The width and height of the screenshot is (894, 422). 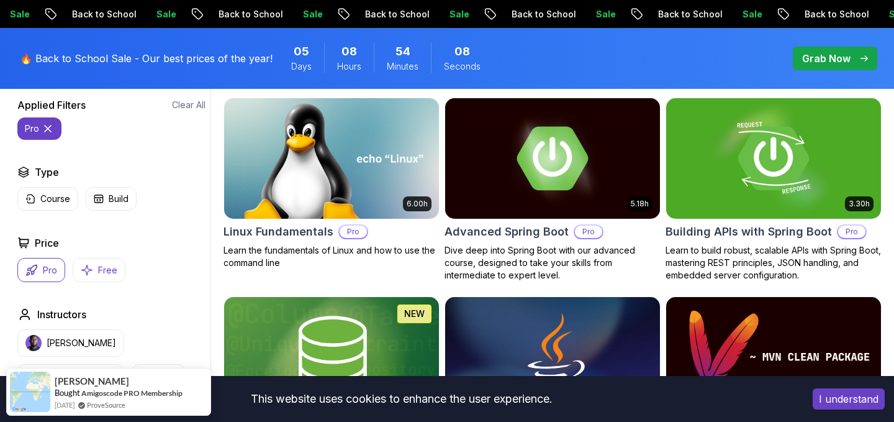 What do you see at coordinates (189, 105) in the screenshot?
I see `p: Clear All` at bounding box center [189, 105].